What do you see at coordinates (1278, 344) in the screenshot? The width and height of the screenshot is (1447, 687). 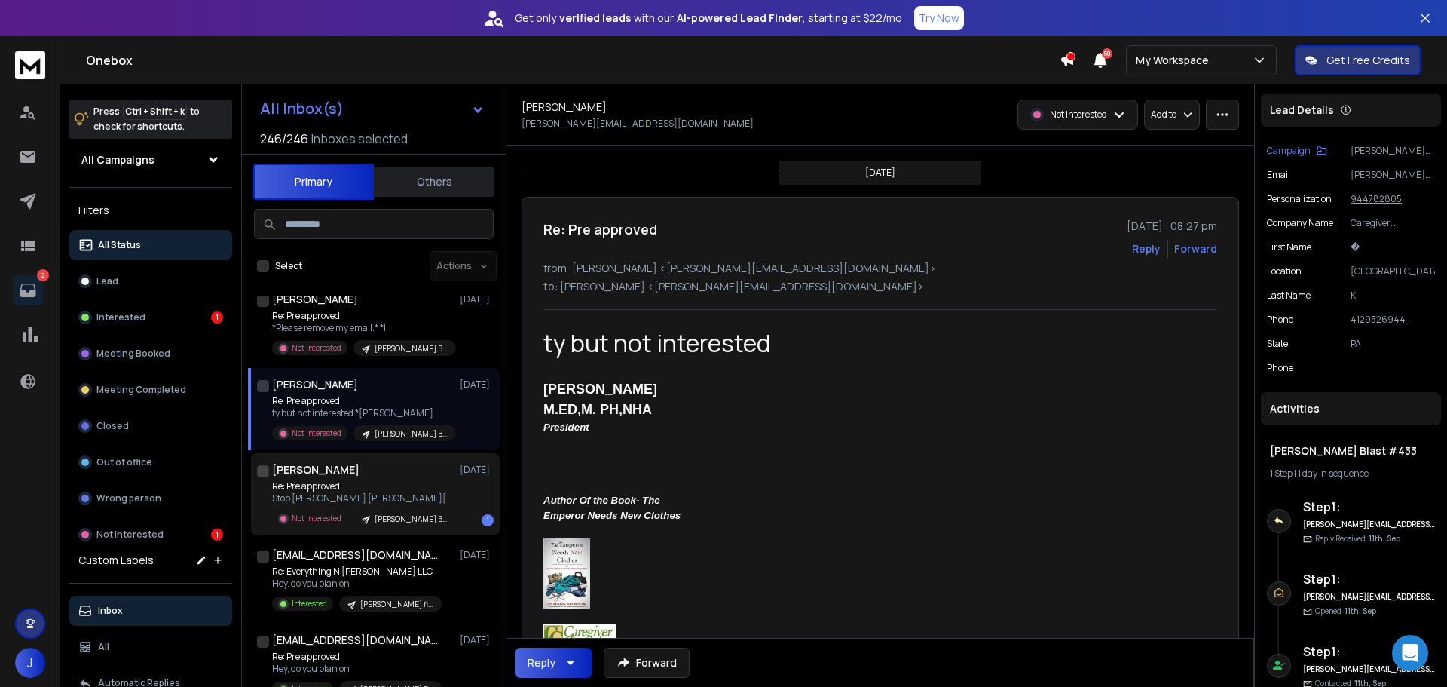 I see `p: State` at bounding box center [1278, 344].